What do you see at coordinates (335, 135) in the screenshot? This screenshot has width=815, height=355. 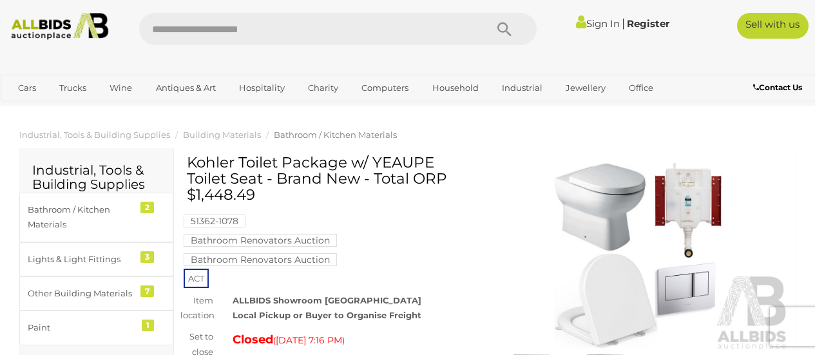 I see `a: Bathroom / Kitchen Materials` at bounding box center [335, 135].